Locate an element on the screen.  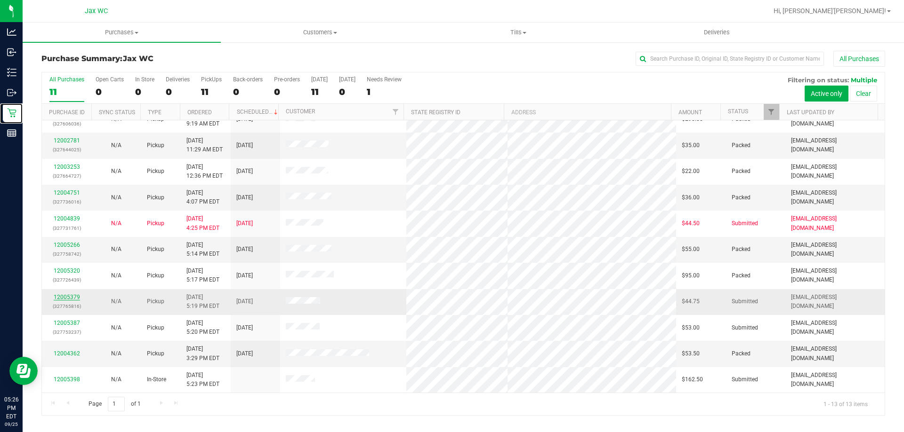
span: $36.00 is located at coordinates (690, 198).